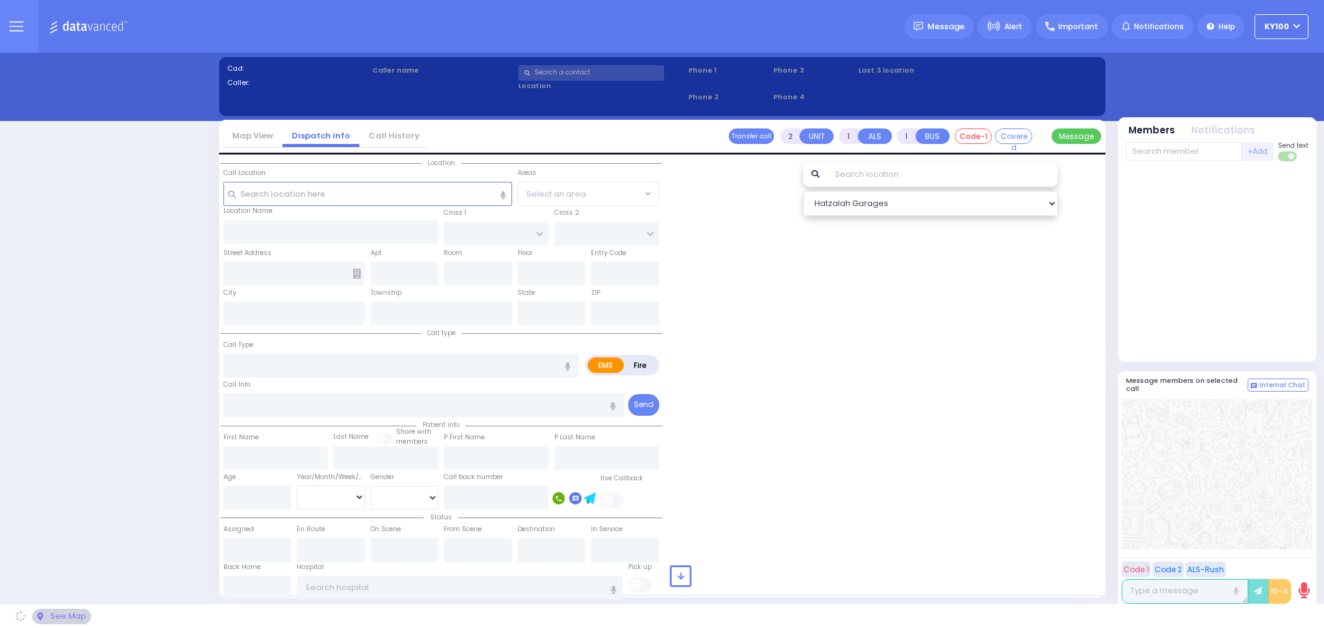 This screenshot has width=1324, height=628. I want to click on label: Cross 1, so click(455, 213).